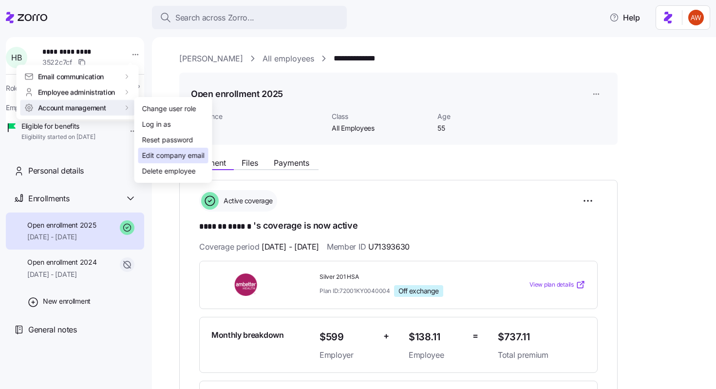 The width and height of the screenshot is (716, 389). Describe the element at coordinates (72, 108) in the screenshot. I see `span: Account management` at that location.